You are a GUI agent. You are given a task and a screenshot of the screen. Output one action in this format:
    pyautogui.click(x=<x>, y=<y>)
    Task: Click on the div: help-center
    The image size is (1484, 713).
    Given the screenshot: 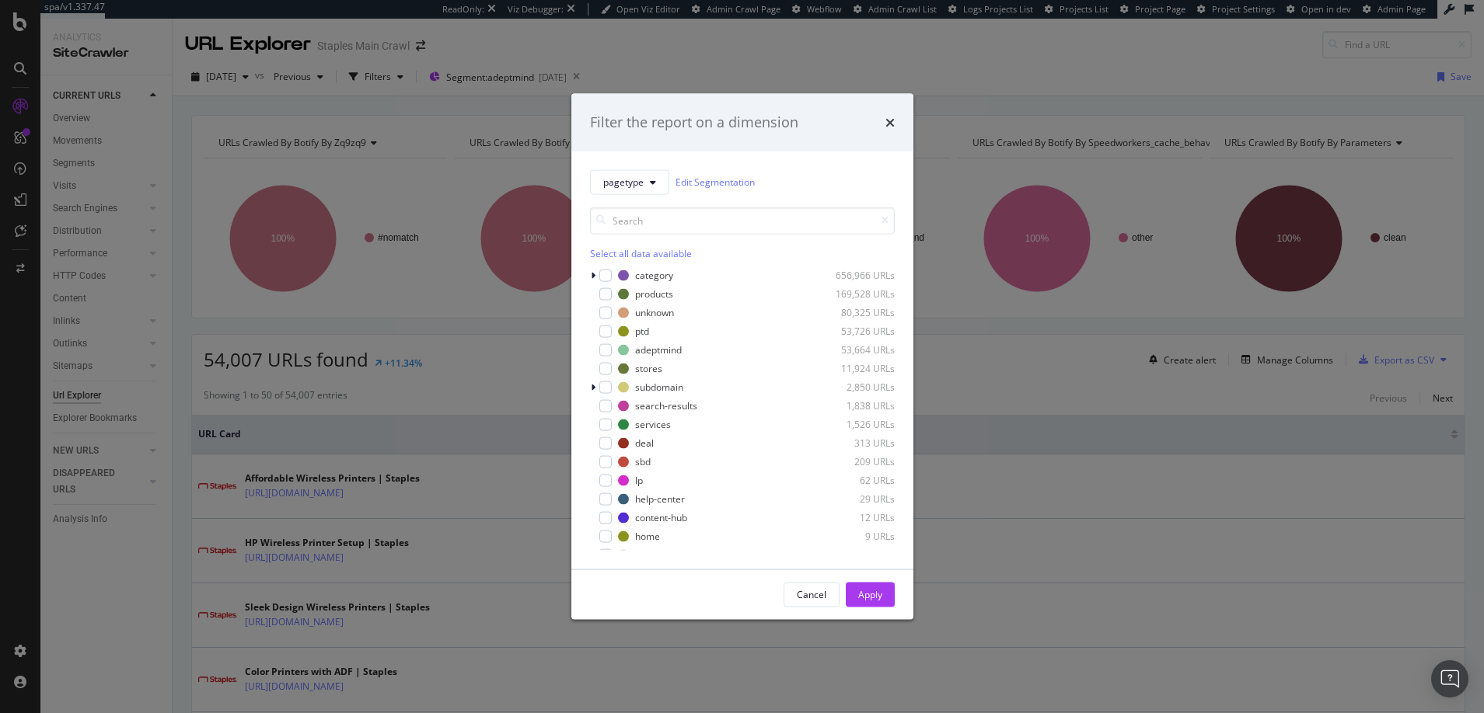 What is the action you would take?
    pyautogui.click(x=660, y=499)
    